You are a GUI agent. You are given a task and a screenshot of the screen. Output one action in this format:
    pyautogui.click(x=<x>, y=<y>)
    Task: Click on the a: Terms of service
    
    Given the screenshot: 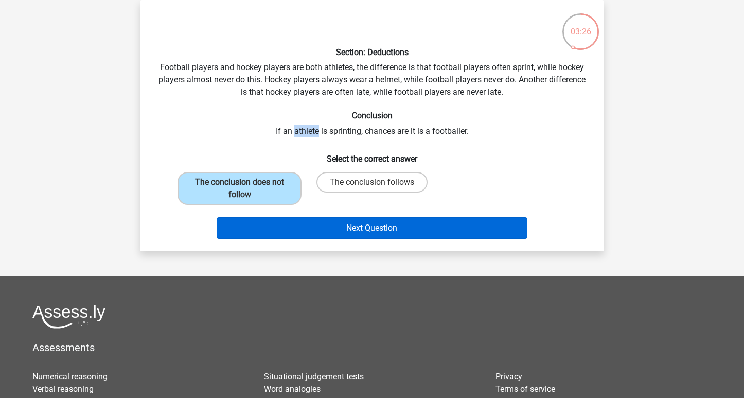 What is the action you would take?
    pyautogui.click(x=525, y=389)
    